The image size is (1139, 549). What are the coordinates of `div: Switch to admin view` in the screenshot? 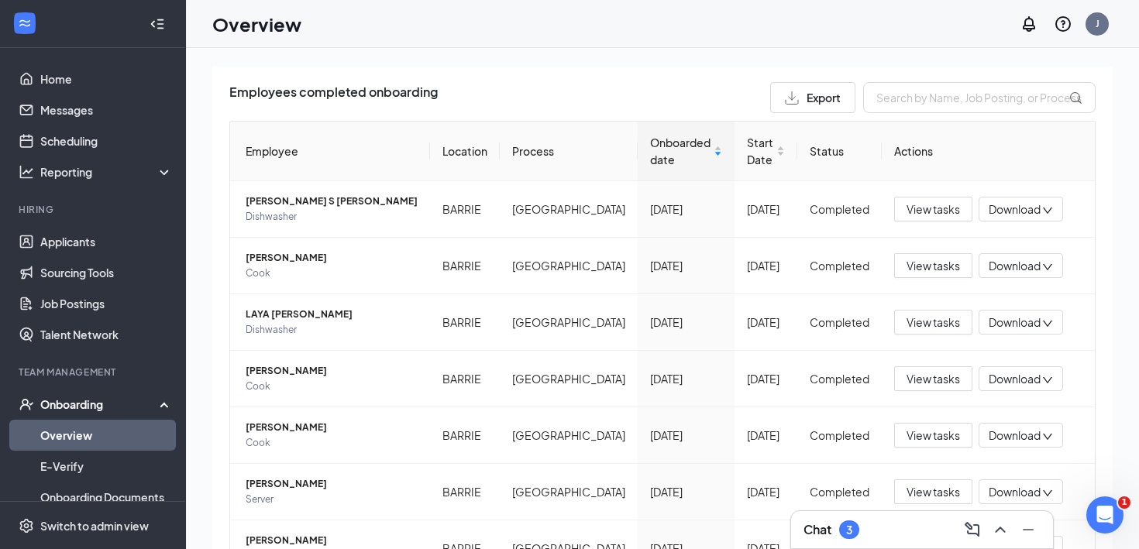 It's located at (95, 526).